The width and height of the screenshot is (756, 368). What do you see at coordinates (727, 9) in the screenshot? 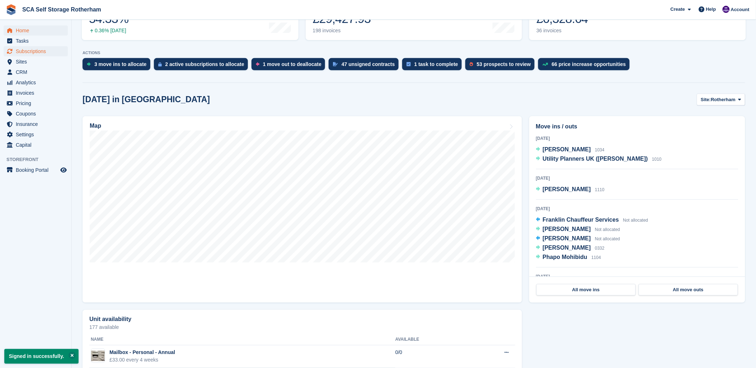
I see `img: Kelly Neesham` at bounding box center [727, 9].